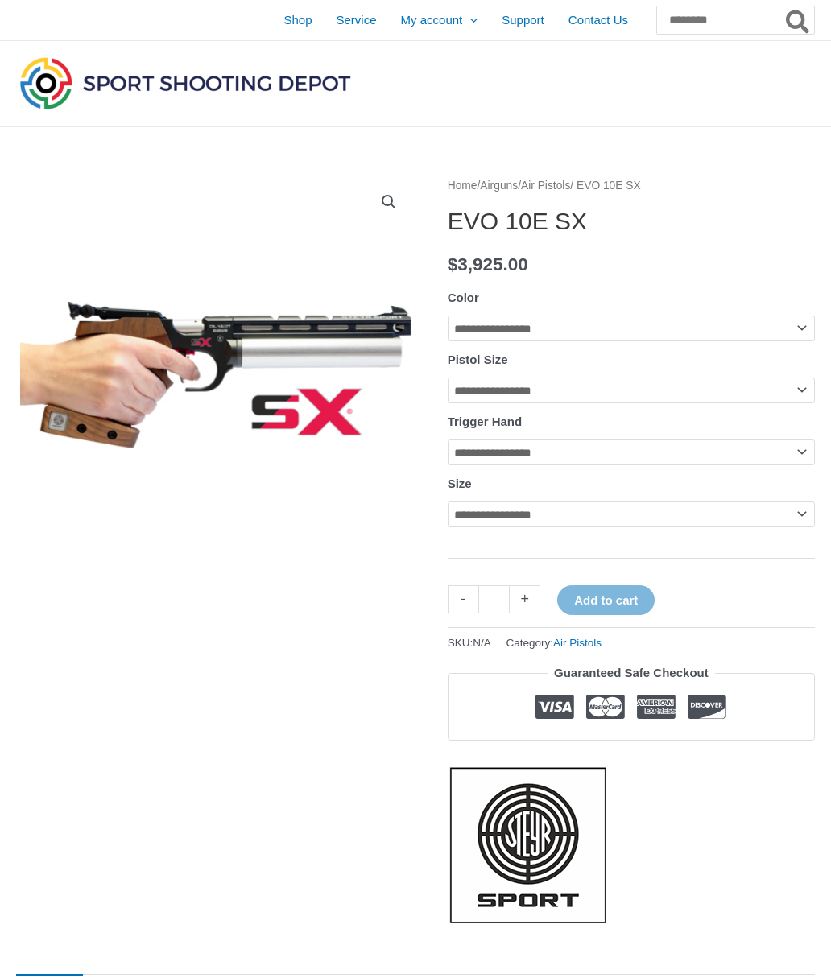 The image size is (831, 978). I want to click on legend: Guaranteed Safe Checkout, so click(631, 673).